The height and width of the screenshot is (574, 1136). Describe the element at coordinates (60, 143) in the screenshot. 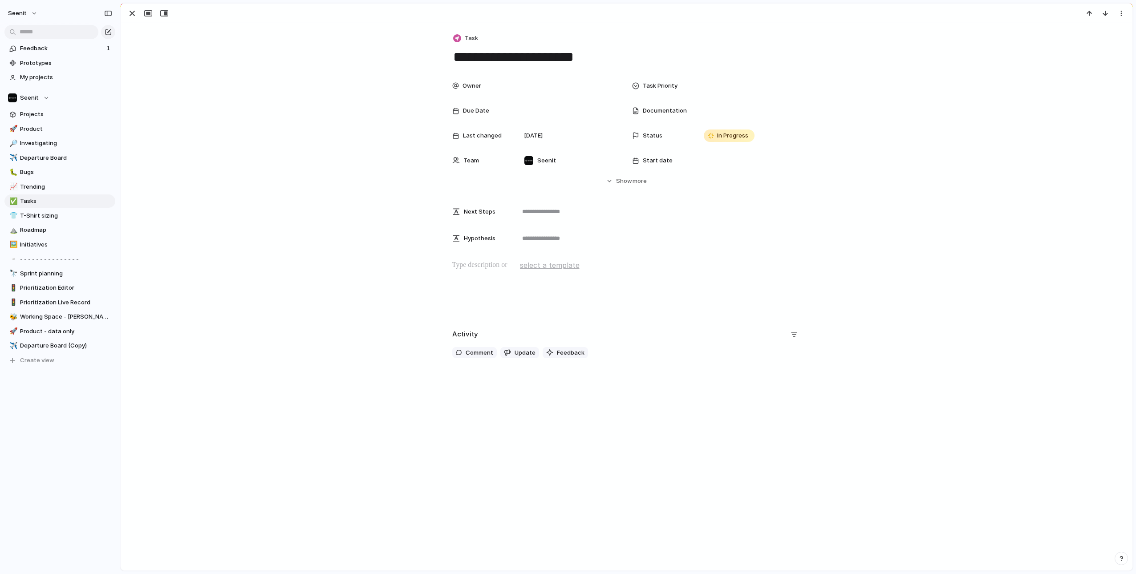

I see `a: 🔎Investigating` at that location.